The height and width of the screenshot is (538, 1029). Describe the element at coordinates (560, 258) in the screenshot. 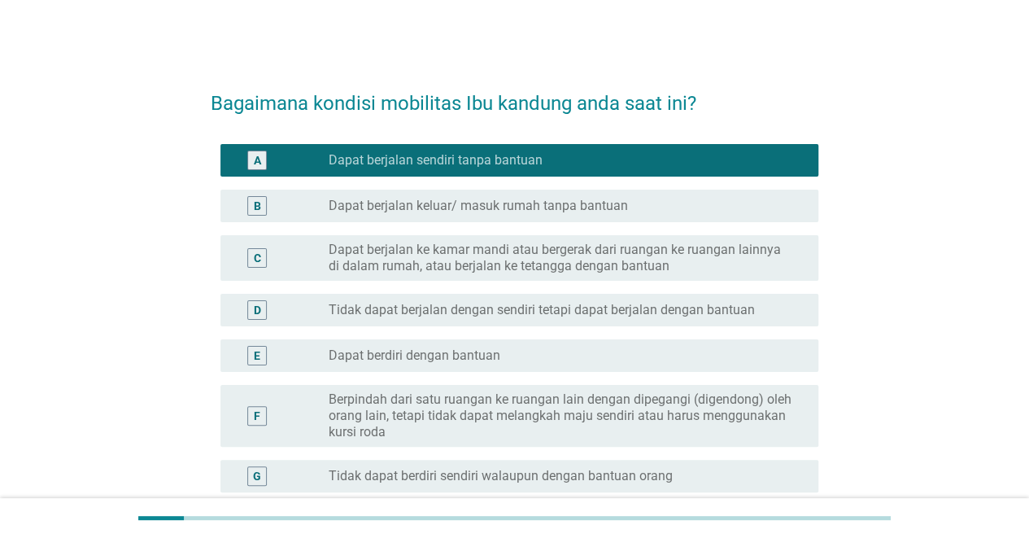

I see `label: Dapat berjalan ke kamar mandi atau bergerak dari ruangan ke ruangan lainnya di dalam rumah, atau ...` at that location.